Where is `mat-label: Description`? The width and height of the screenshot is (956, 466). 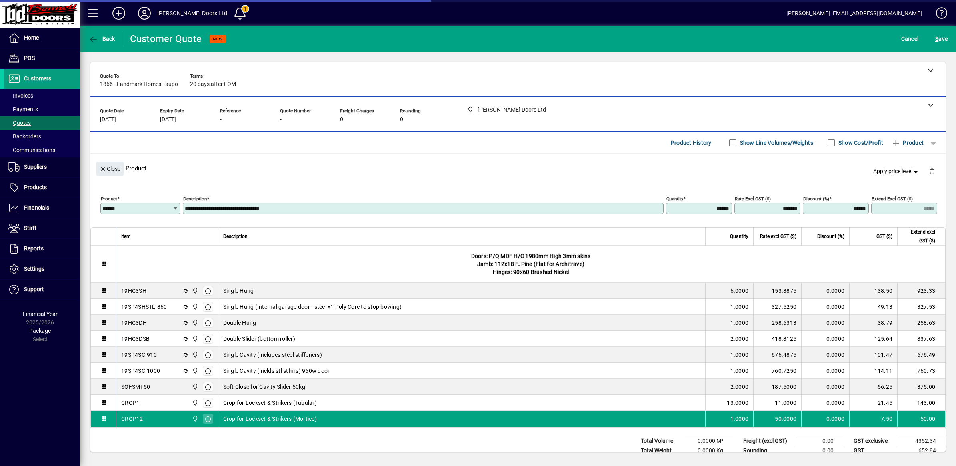 mat-label: Description is located at coordinates (195, 199).